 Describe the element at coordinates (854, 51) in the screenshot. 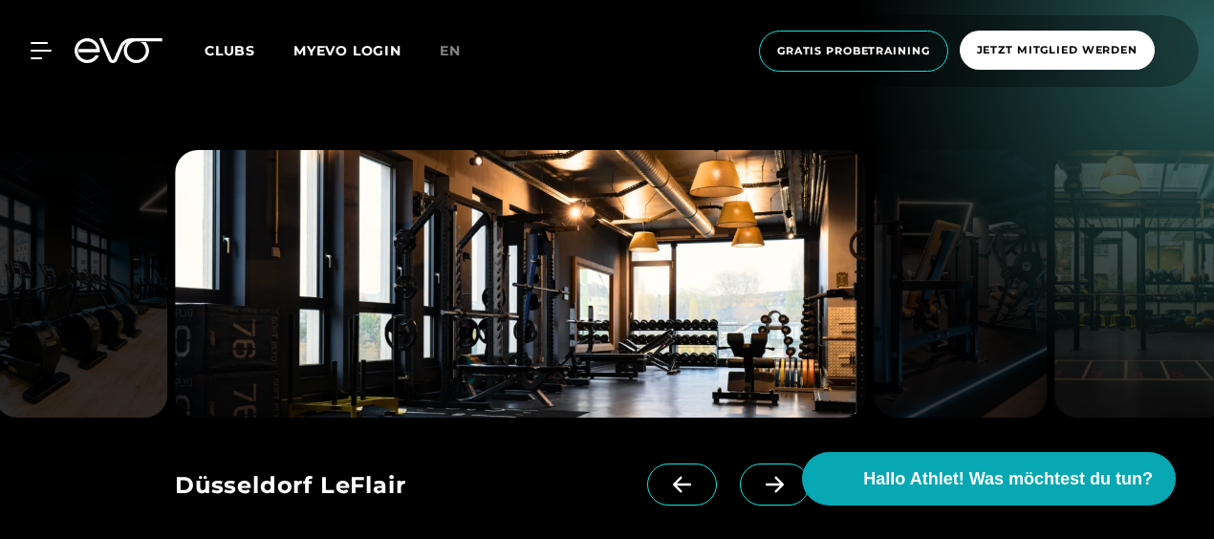

I see `span: Gratis Probetraining` at that location.